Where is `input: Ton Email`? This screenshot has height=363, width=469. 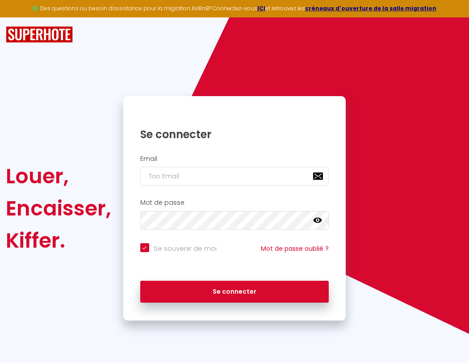
input: Ton Email is located at coordinates (235, 176).